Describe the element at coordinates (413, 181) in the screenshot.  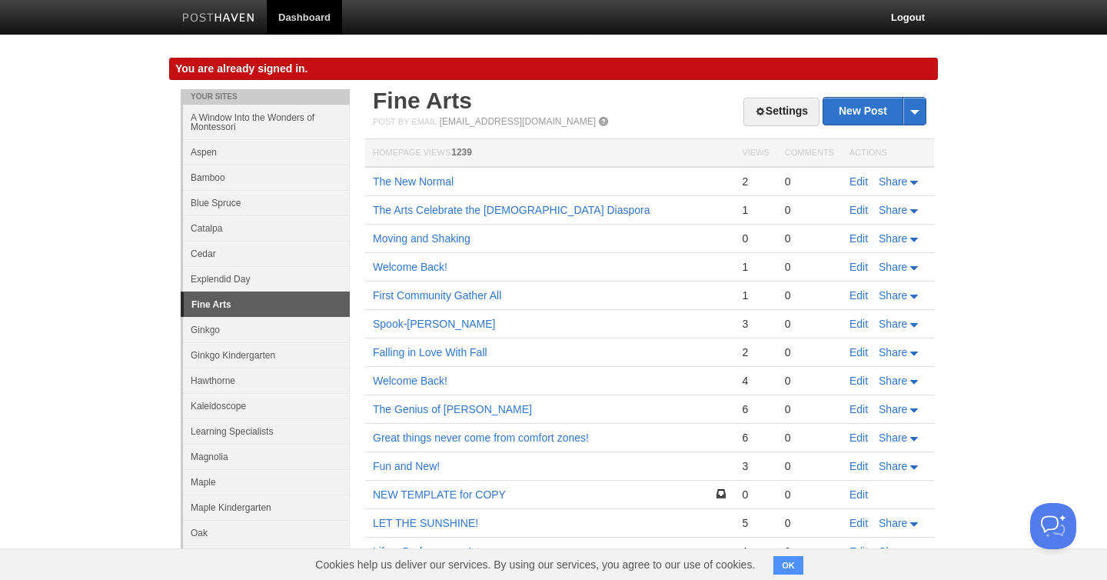
I see `a: The New Normal` at that location.